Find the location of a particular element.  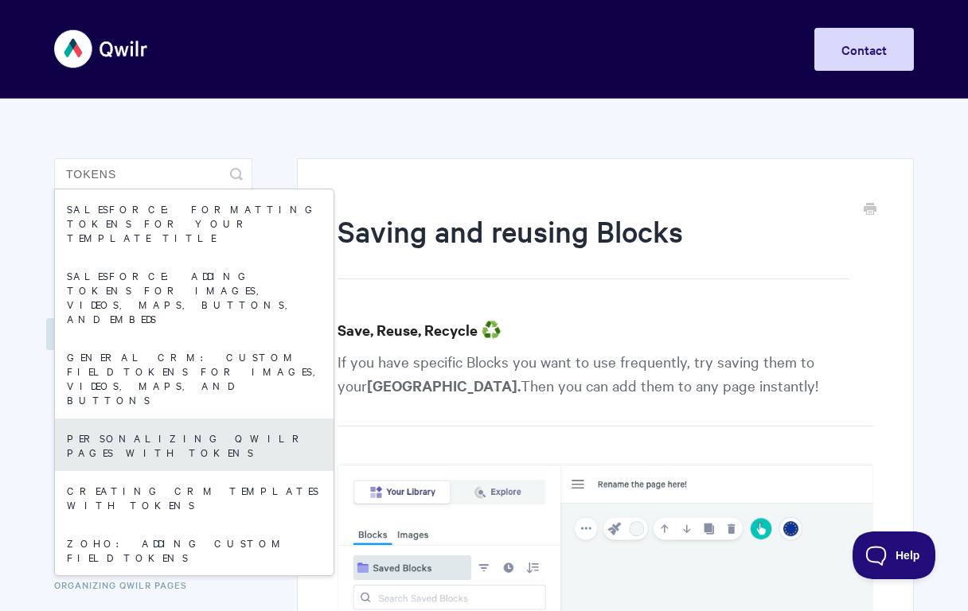

a: Creating CRM Templates with Tokens is located at coordinates (194, 497).